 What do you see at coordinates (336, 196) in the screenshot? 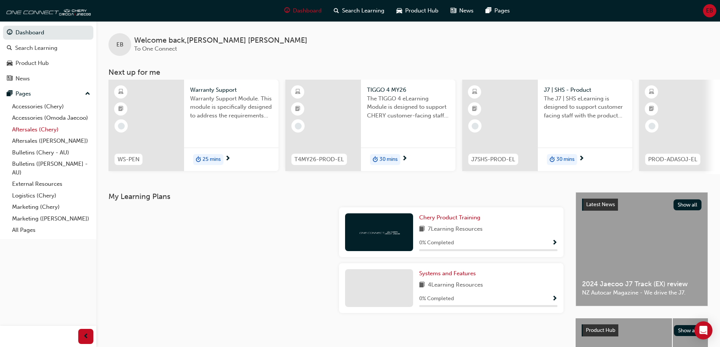
I see `h3: My Learning Plans` at bounding box center [336, 196].